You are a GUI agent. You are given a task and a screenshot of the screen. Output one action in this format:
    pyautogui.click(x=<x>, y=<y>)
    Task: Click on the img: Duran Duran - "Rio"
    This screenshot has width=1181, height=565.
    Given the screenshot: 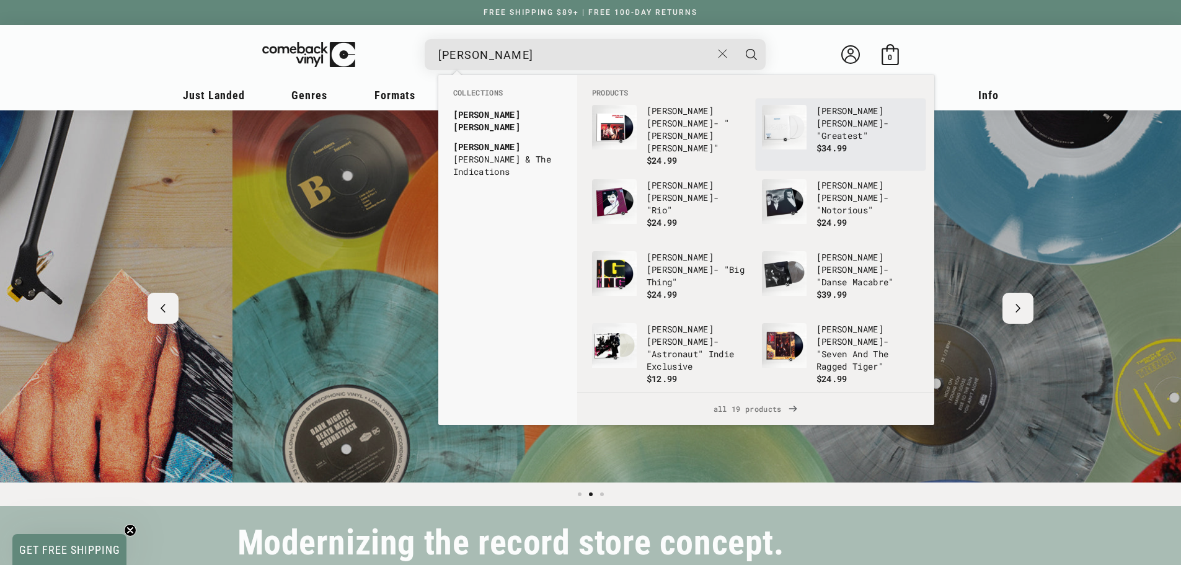 What is the action you would take?
    pyautogui.click(x=615, y=202)
    